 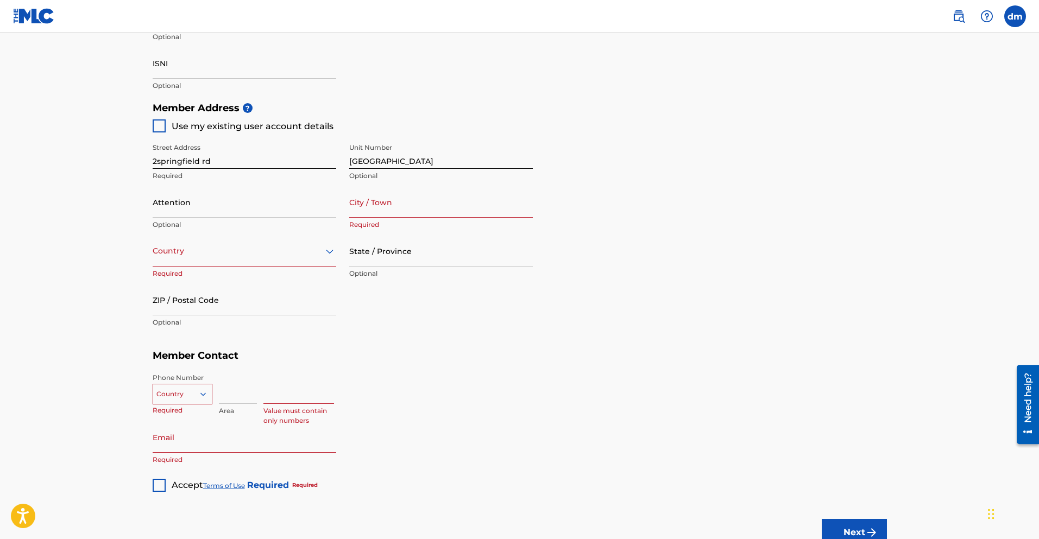 What do you see at coordinates (520, 356) in the screenshot?
I see `h5: Member Contact` at bounding box center [520, 356].